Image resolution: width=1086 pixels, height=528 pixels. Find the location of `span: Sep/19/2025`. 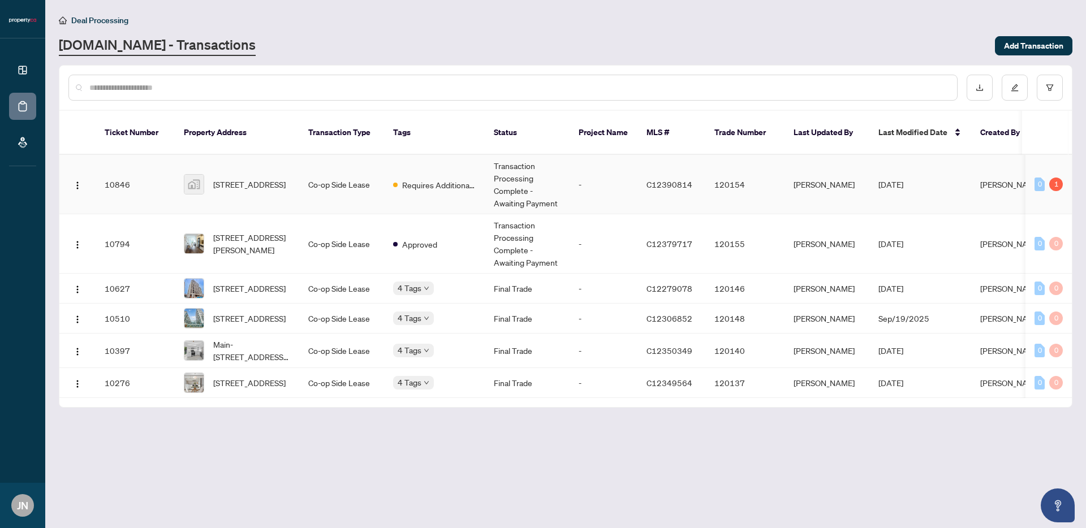

span: Sep/19/2025 is located at coordinates (903, 318).